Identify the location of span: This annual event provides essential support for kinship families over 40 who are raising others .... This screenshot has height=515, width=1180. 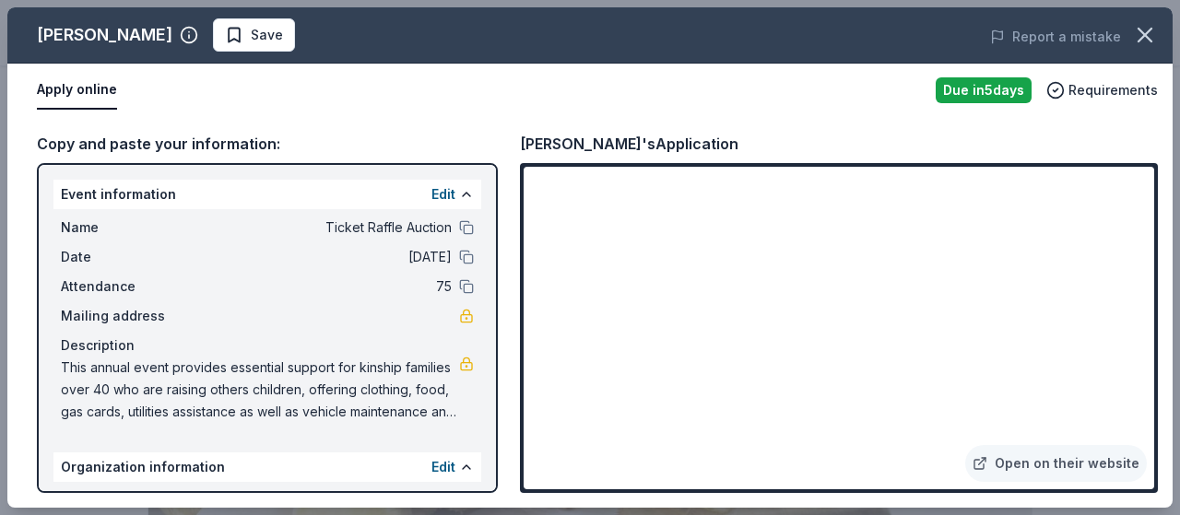
(260, 390).